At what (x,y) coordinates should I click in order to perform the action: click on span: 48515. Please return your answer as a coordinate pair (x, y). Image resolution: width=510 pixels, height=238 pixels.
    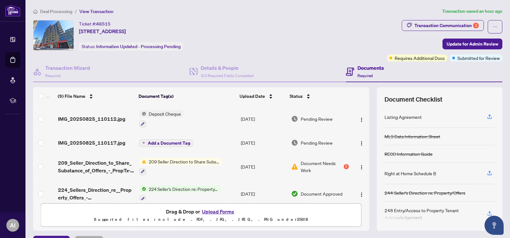
    Looking at the image, I should click on (103, 24).